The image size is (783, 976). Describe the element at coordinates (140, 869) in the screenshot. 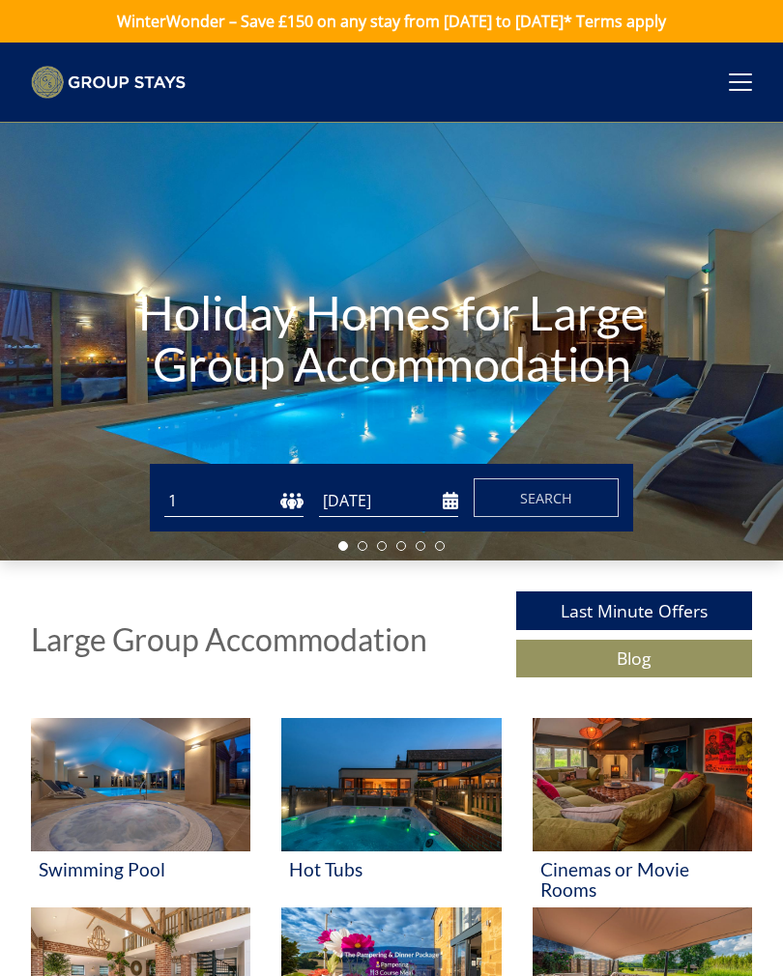

I see `h3: Swimming Pool` at that location.